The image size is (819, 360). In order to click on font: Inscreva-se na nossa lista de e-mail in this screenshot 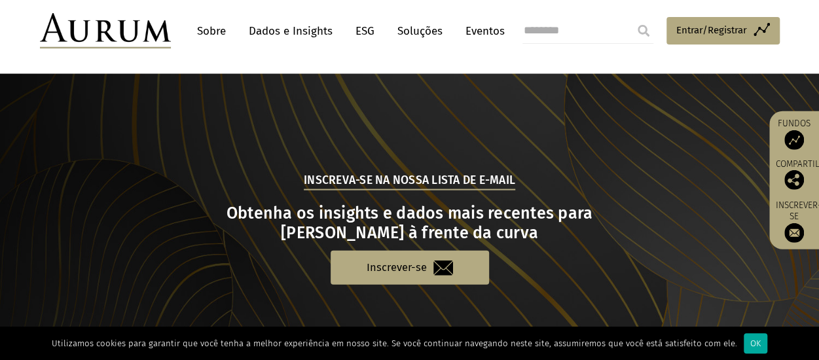, I will do `click(409, 180)`.